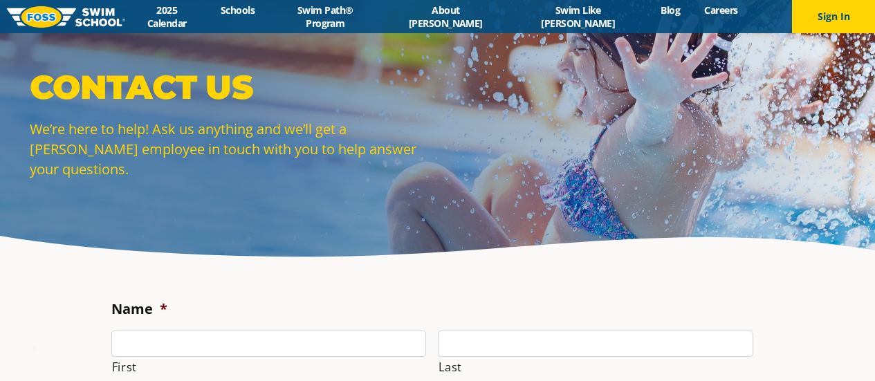 This screenshot has width=875, height=381. What do you see at coordinates (269, 344) in the screenshot?
I see `input: First name` at bounding box center [269, 344].